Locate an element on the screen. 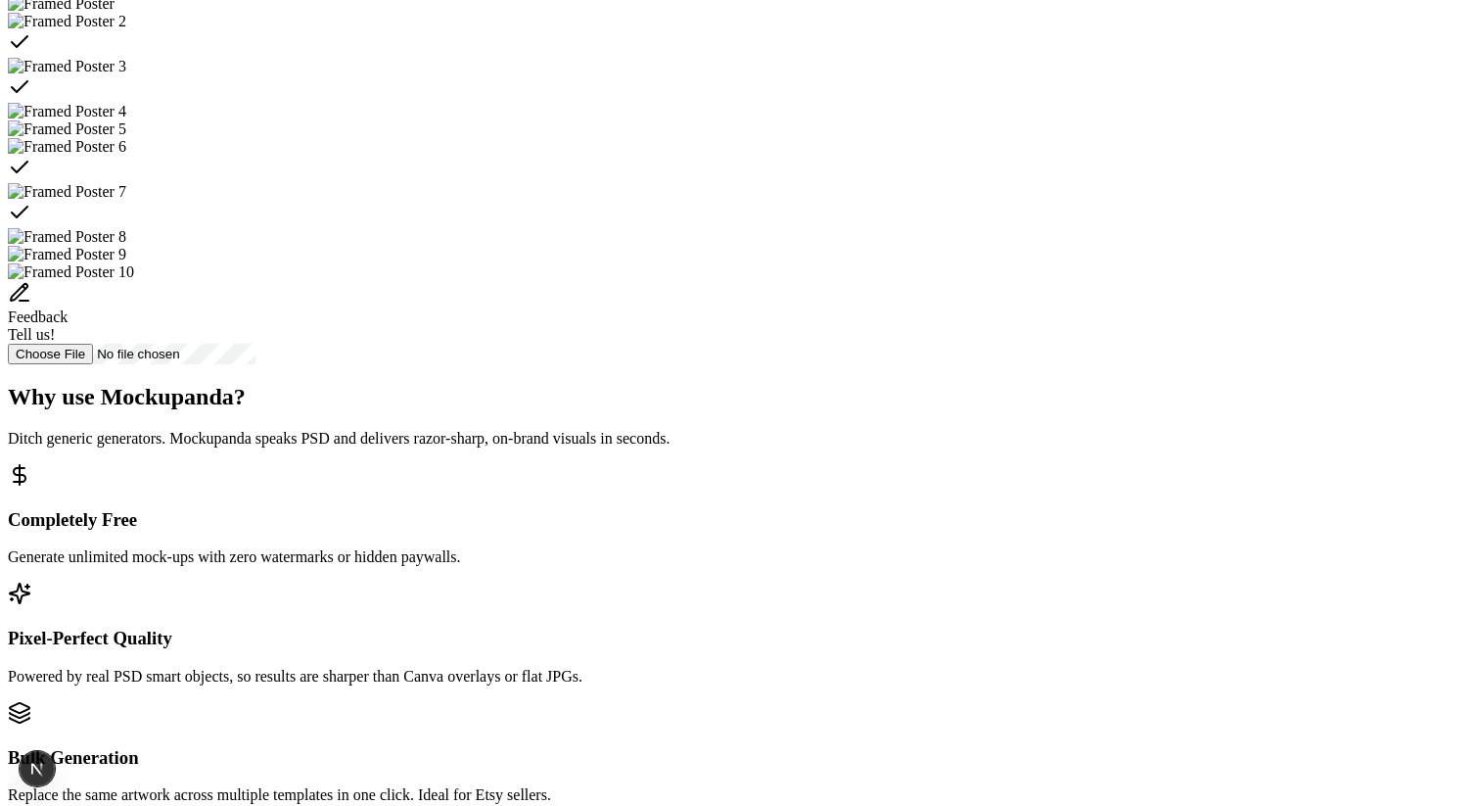 The width and height of the screenshot is (1480, 806). div: Select template Framed Poster 8 is located at coordinates (740, 237).